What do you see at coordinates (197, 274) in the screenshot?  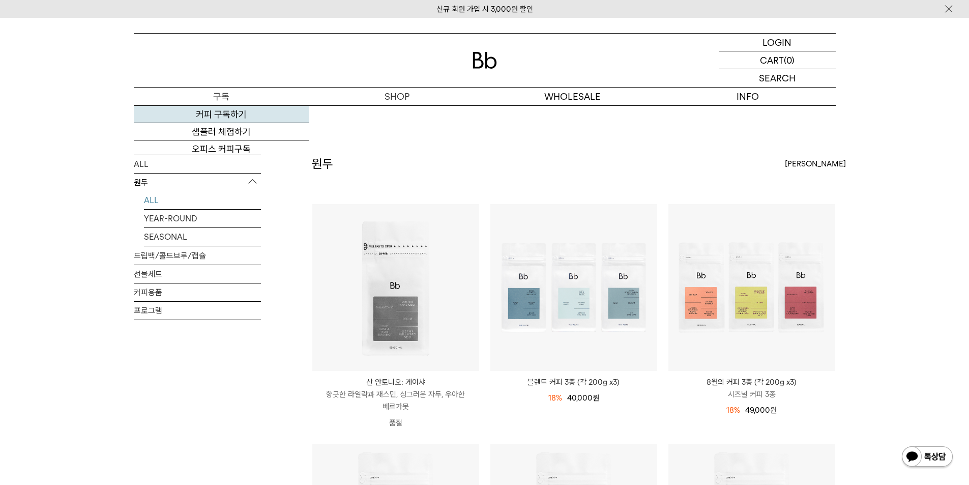 I see `a: 선물세트` at bounding box center [197, 274].